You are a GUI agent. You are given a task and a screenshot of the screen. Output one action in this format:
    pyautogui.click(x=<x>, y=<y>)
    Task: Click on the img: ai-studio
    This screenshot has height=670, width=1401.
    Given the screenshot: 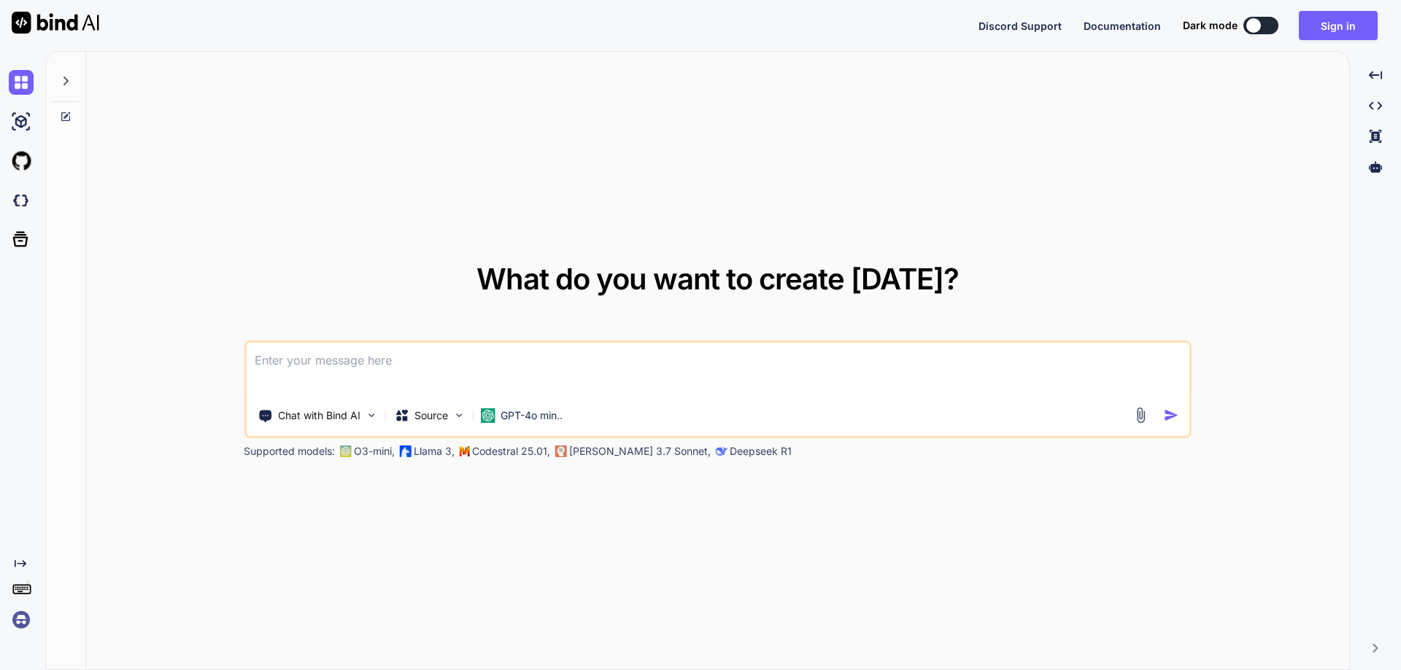 What is the action you would take?
    pyautogui.click(x=21, y=122)
    